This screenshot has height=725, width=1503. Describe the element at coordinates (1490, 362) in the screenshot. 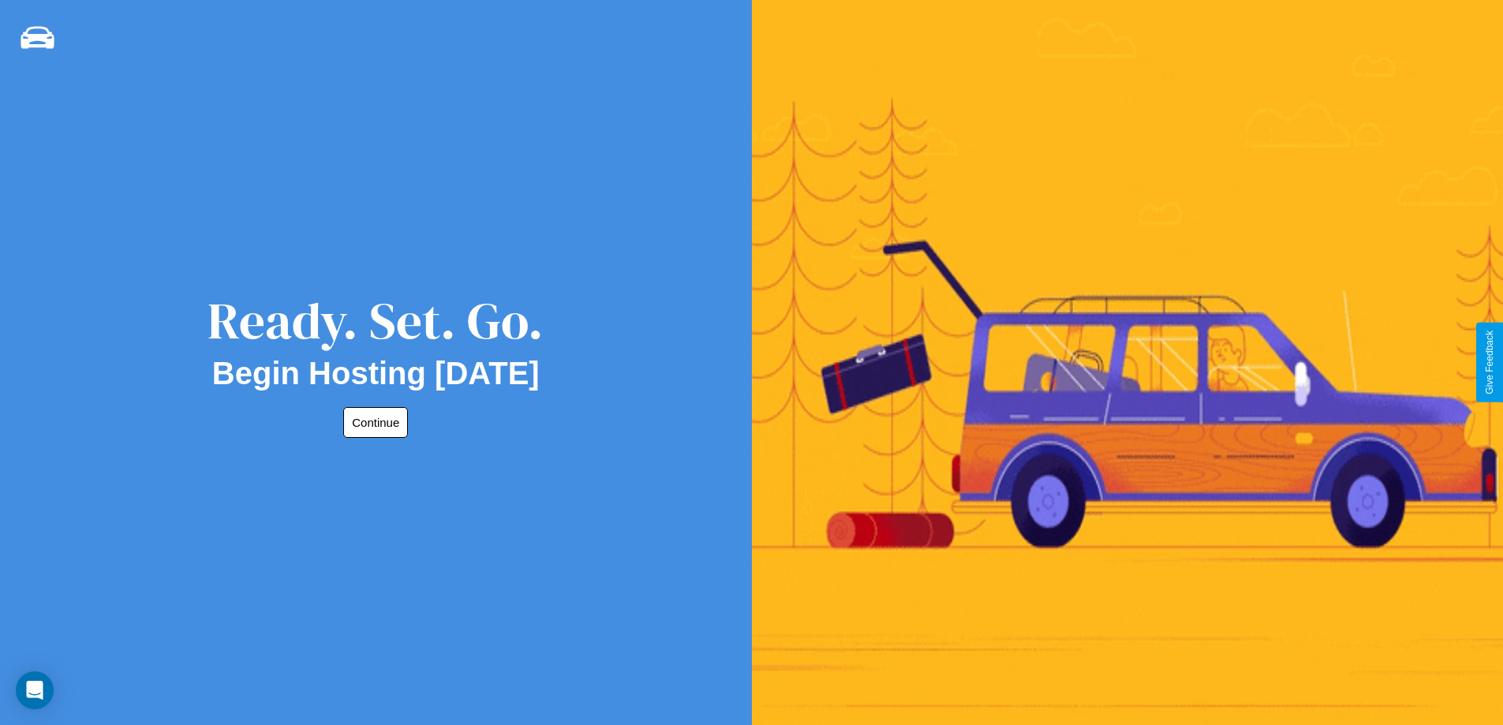

I see `div: Give Feedback` at that location.